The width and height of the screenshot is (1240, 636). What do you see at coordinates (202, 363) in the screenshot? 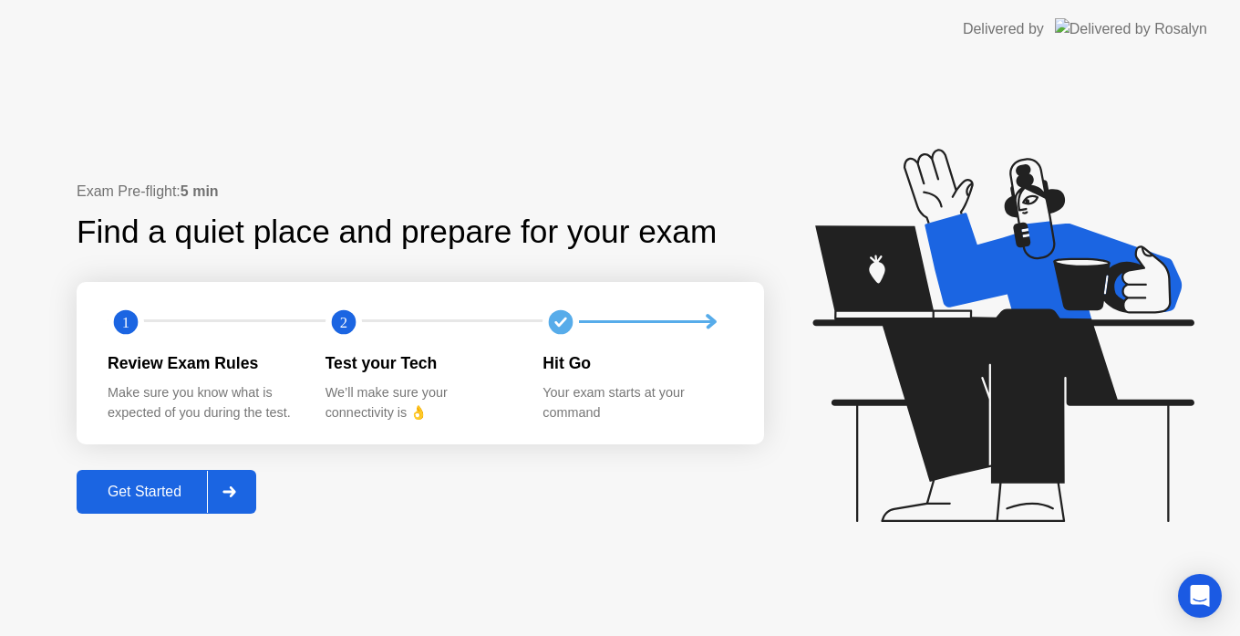
I see `div: Review Exam Rules` at bounding box center [202, 363].